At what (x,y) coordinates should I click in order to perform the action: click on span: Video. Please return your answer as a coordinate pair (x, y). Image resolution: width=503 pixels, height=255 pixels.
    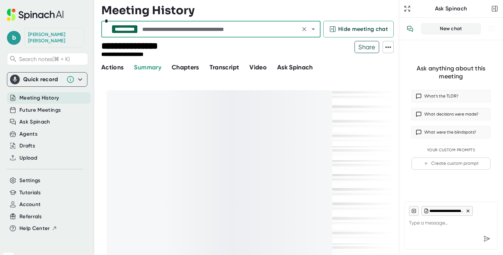
    Looking at the image, I should click on (258, 67).